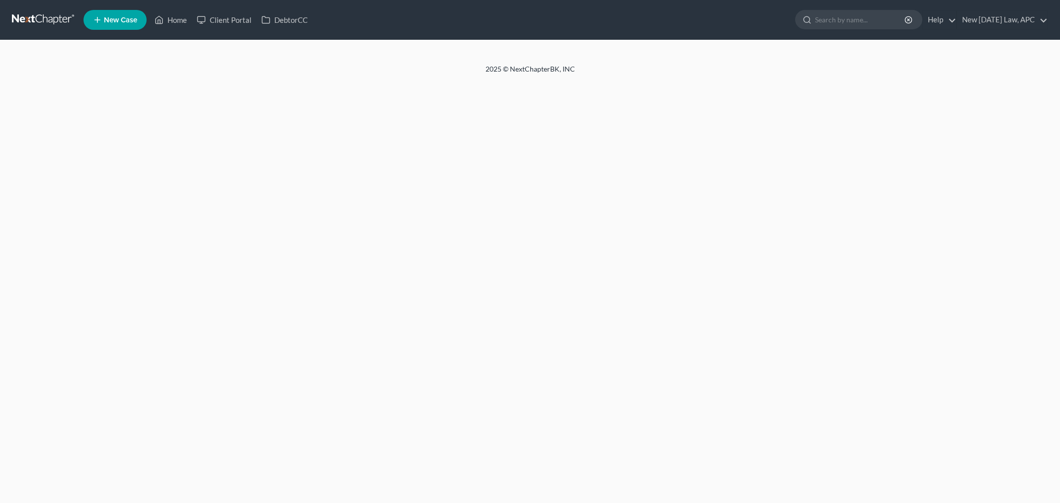 This screenshot has width=1060, height=503. Describe the element at coordinates (860, 19) in the screenshot. I see `input: Search by name...` at that location.